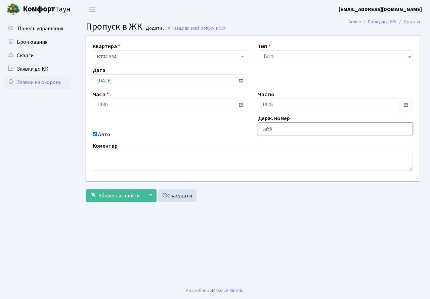 Image resolution: width=430 pixels, height=299 pixels. I want to click on a: Admin, so click(355, 22).